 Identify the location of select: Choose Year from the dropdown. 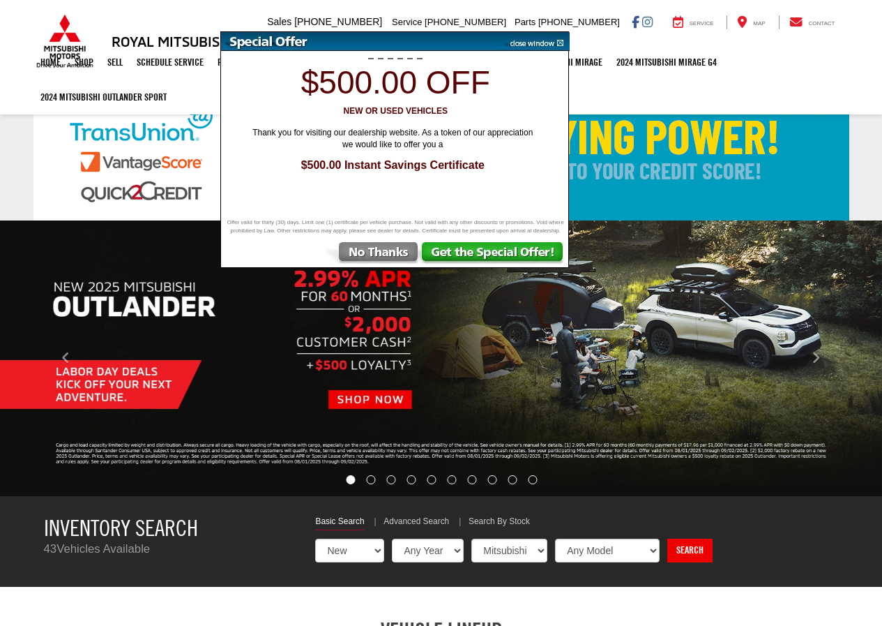
(428, 550).